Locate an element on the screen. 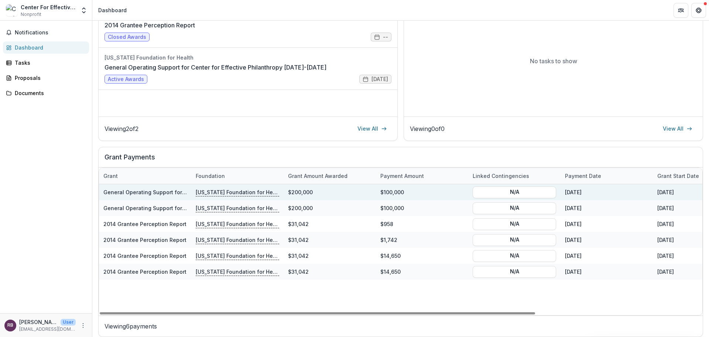 The image size is (709, 337). a: Tasks is located at coordinates (46, 62).